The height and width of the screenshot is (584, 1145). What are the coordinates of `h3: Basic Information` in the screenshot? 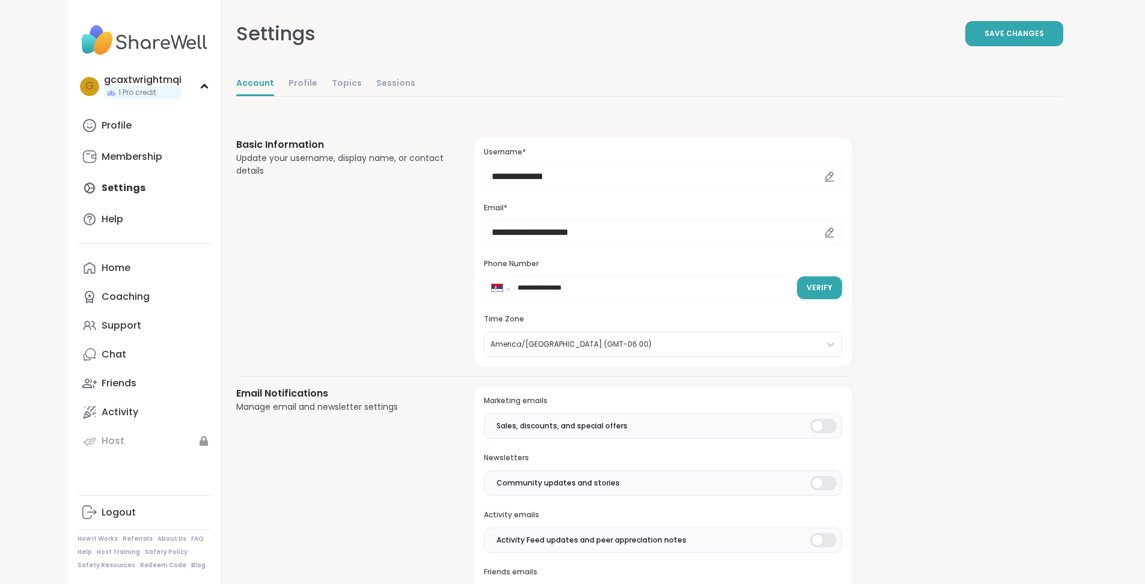 It's located at (341, 145).